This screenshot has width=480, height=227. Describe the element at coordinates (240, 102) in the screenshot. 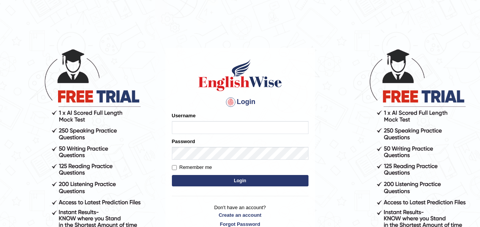

I see `h4: Login` at that location.